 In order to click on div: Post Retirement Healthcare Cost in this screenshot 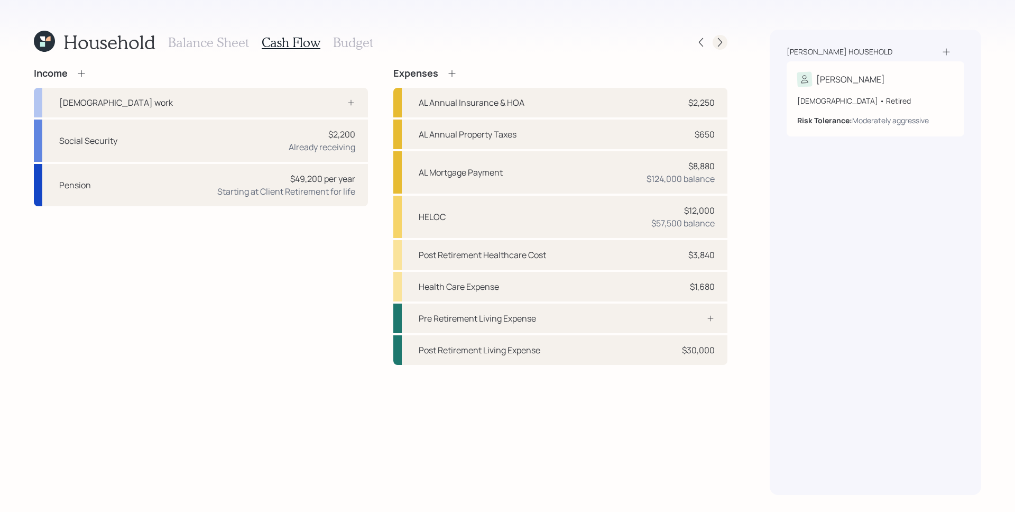, I will do `click(482, 255)`.